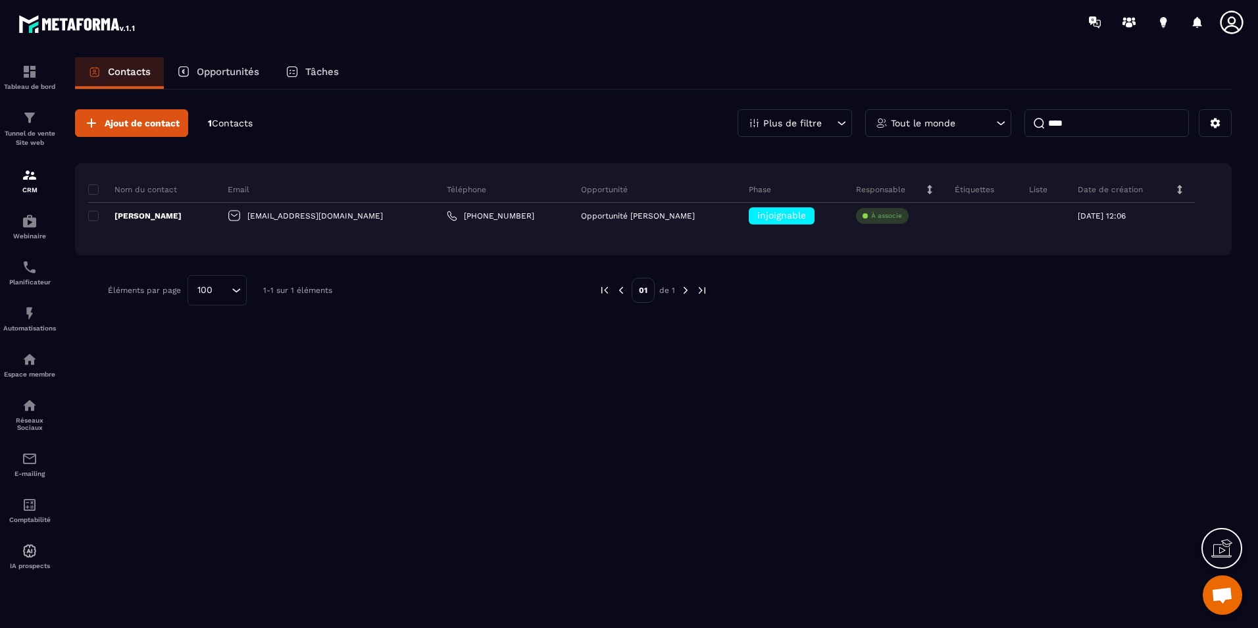 This screenshot has height=628, width=1258. I want to click on p: Planificateur, so click(30, 282).